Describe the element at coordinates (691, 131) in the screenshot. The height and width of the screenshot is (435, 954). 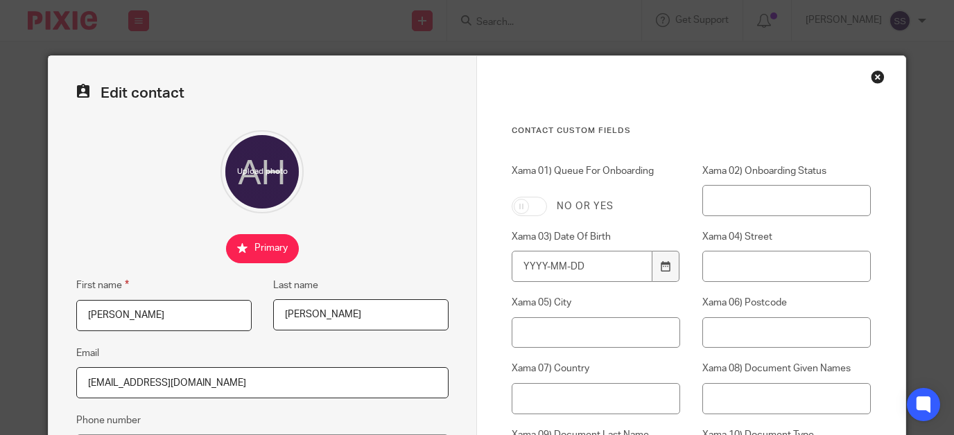
I see `h3: Contact Custom fields` at that location.